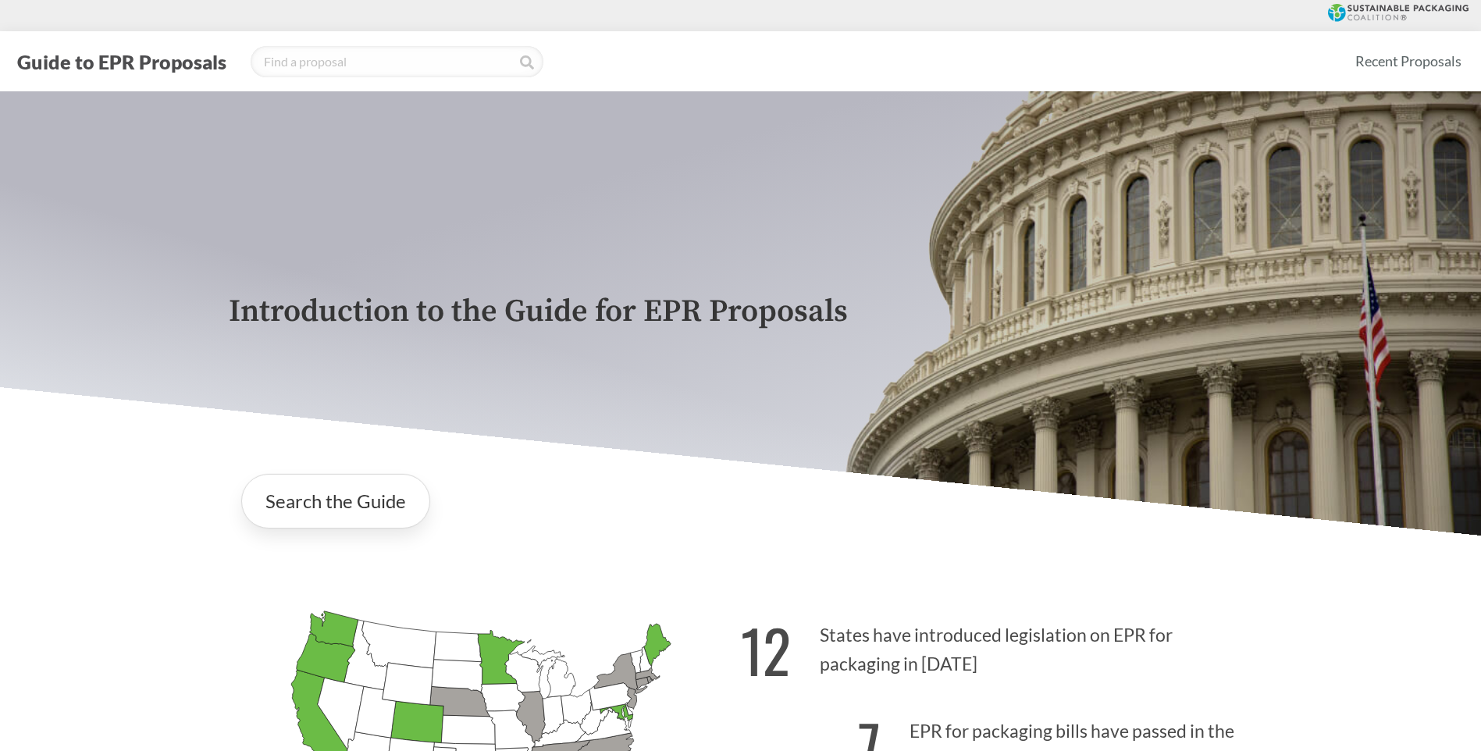  I want to click on p: Introduction to the Guide for EPR Proposals, so click(741, 312).